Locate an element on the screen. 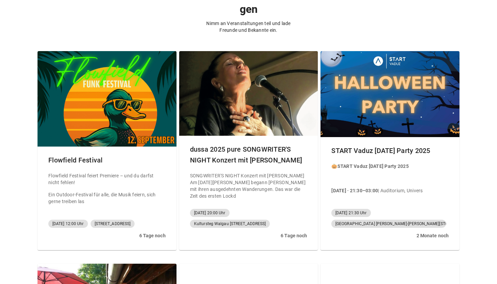  p: Flowfield Festival feiert Premiere – und du darfst nicht fehlen! is located at coordinates (107, 179).